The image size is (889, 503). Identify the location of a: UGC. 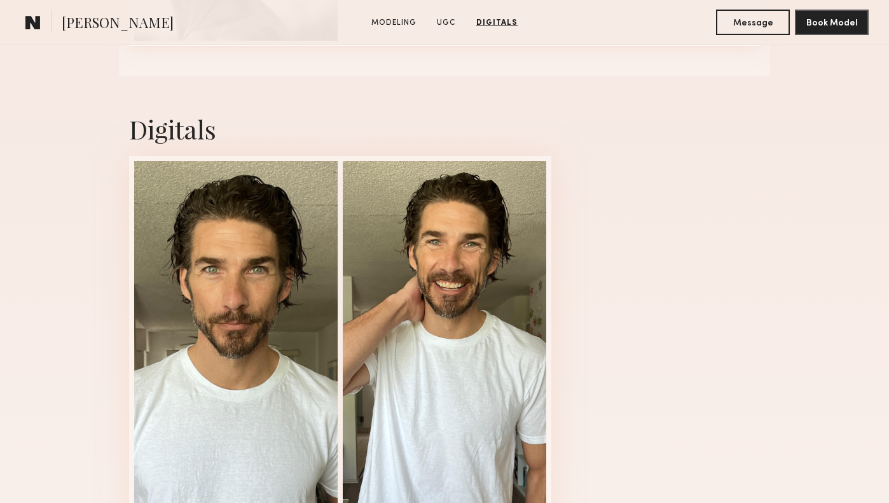
(447, 23).